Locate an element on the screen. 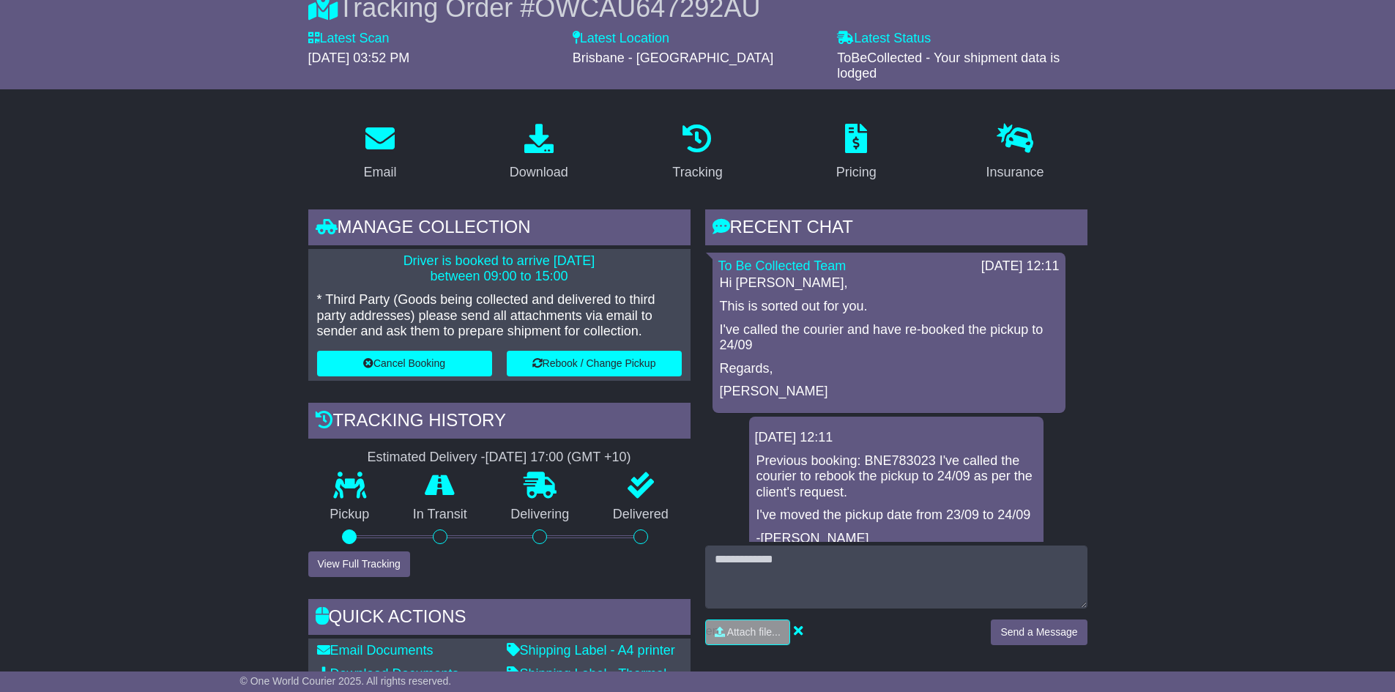 Image resolution: width=1395 pixels, height=692 pixels. p: This is sorted out for you. is located at coordinates (889, 307).